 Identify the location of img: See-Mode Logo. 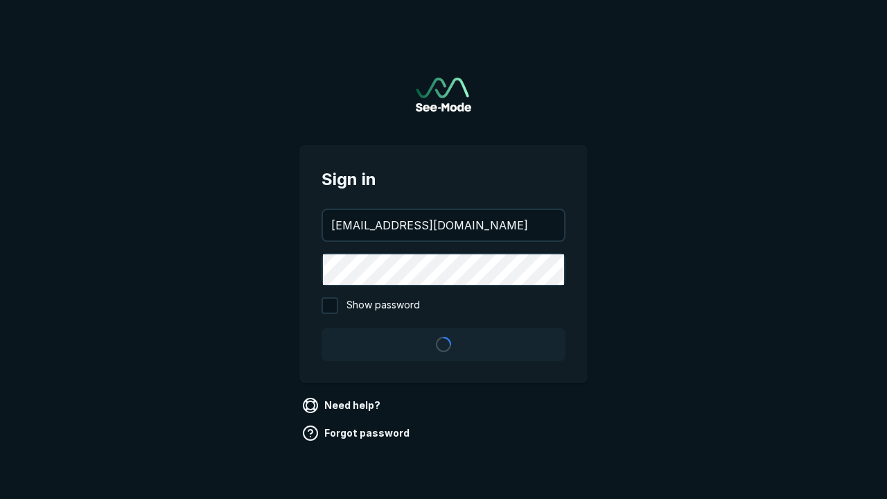
(443, 94).